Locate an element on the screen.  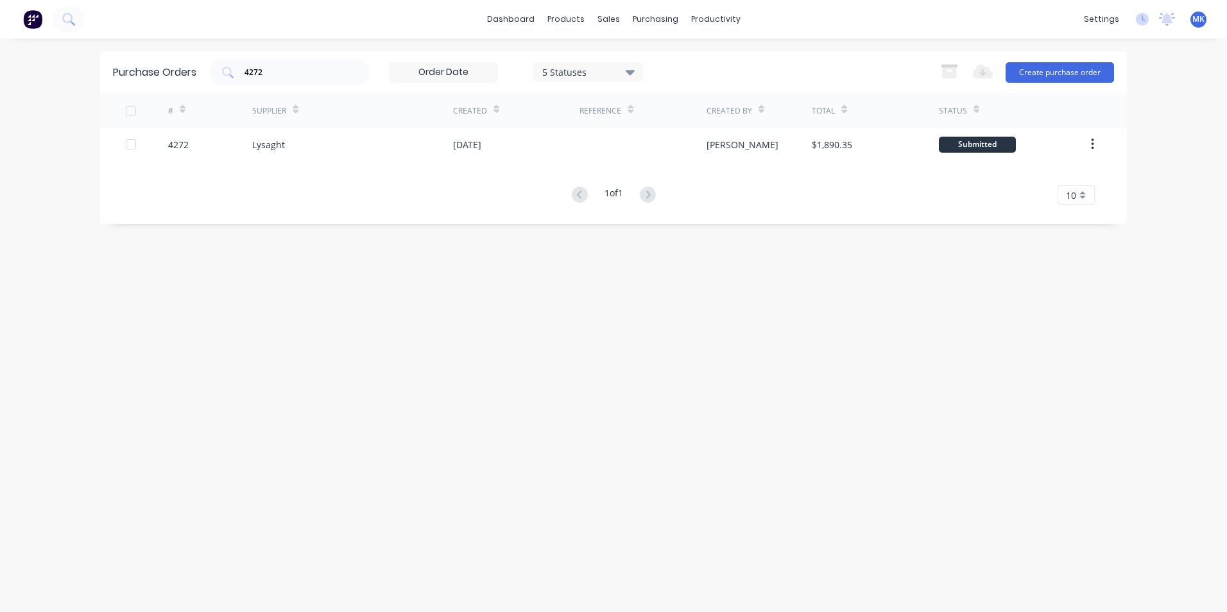
div: products is located at coordinates (566, 19).